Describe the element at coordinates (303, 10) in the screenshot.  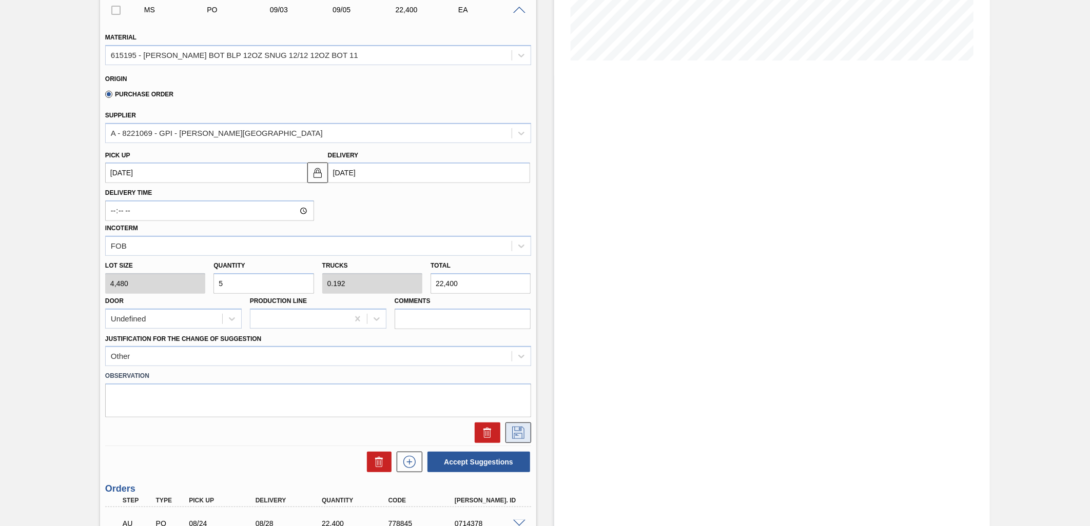
I see `div: 09/03/2025` at that location.